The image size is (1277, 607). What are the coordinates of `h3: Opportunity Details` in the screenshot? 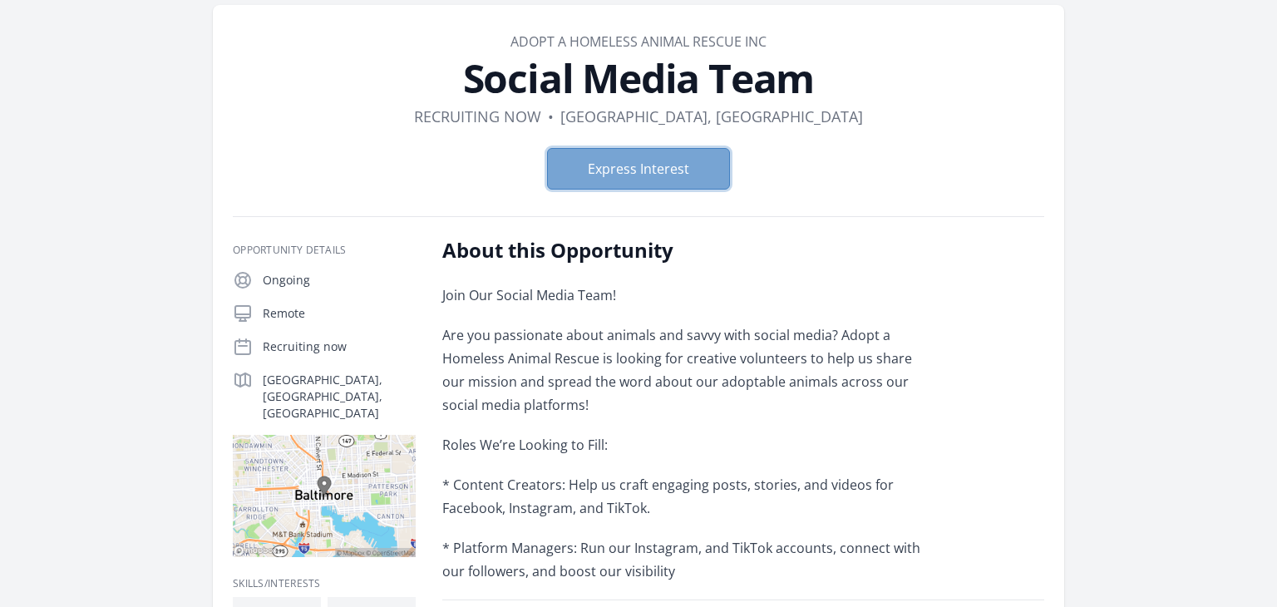 It's located at (324, 250).